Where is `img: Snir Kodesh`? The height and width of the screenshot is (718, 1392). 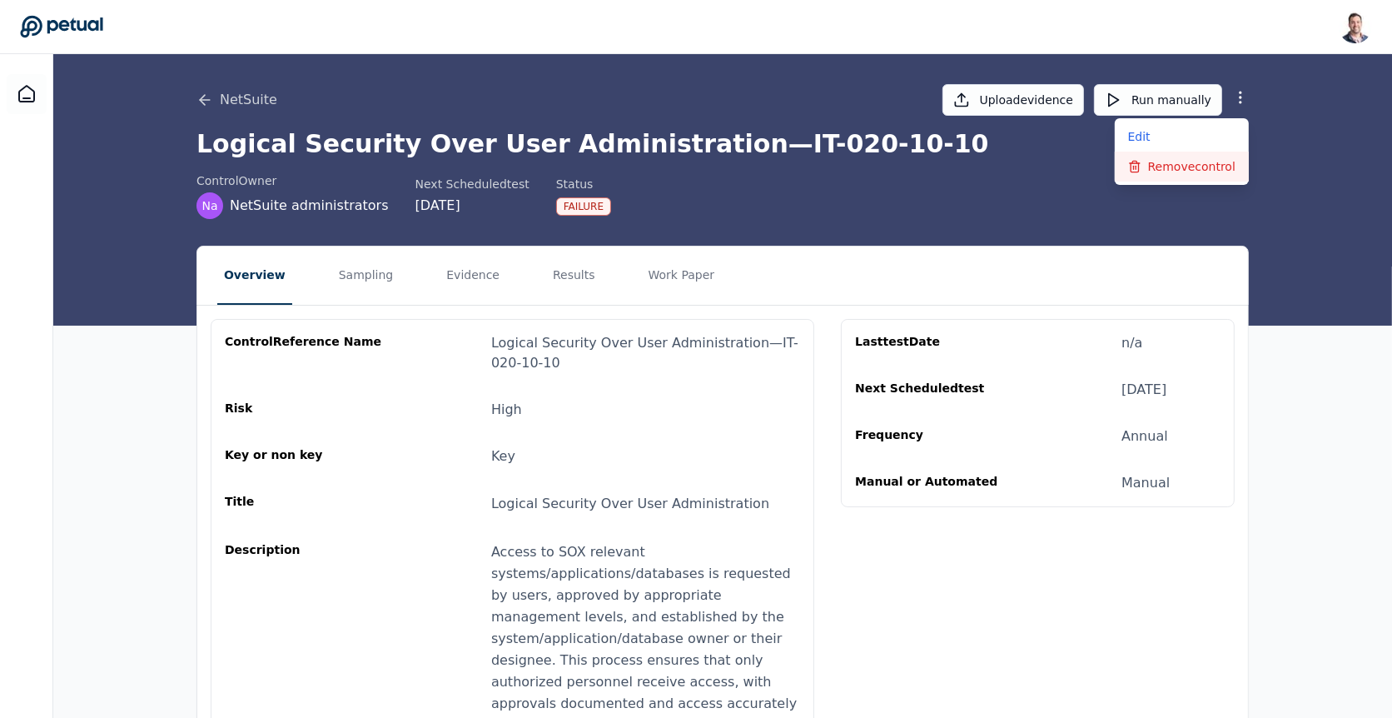
img: Snir Kodesh is located at coordinates (1356, 27).